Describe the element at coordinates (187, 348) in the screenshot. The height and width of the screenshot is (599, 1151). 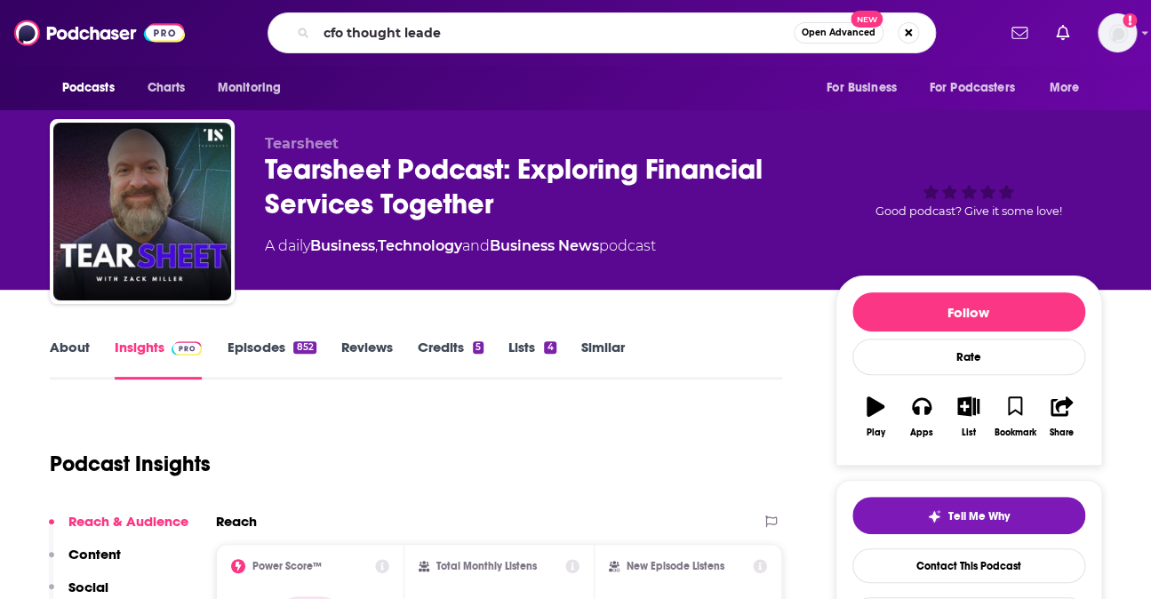
I see `img: Podchaser Pro` at that location.